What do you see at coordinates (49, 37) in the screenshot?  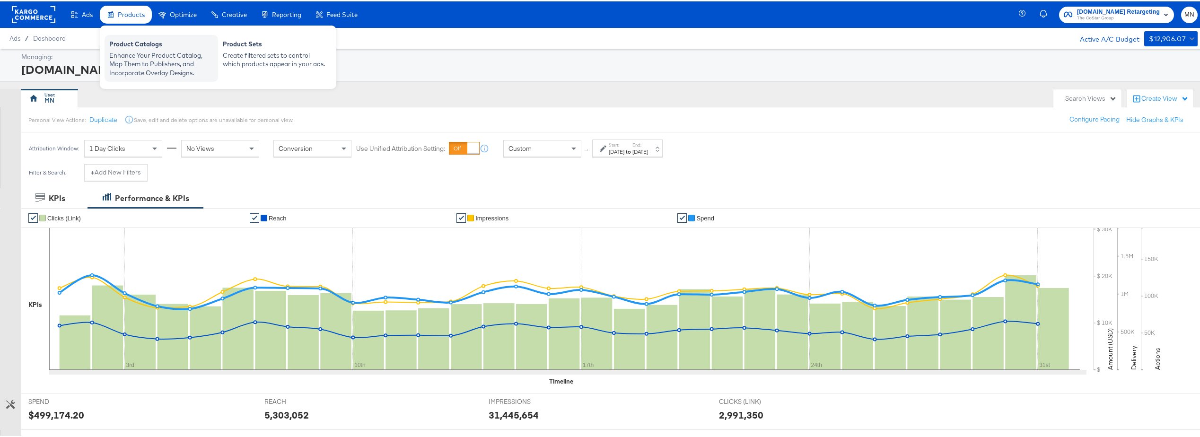 I see `span: Dashboard` at bounding box center [49, 37].